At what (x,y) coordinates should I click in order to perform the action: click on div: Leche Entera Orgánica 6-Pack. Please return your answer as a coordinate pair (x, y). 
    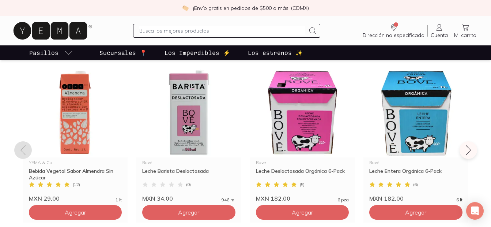
    Looking at the image, I should click on (416, 174).